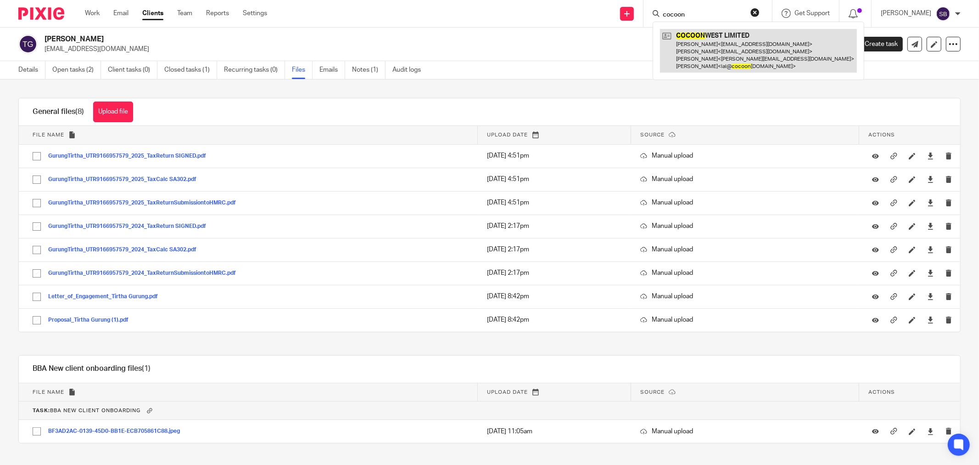  I want to click on button: Letter_of_Engagement_Tirtha Gurung.pdf, so click(107, 297).